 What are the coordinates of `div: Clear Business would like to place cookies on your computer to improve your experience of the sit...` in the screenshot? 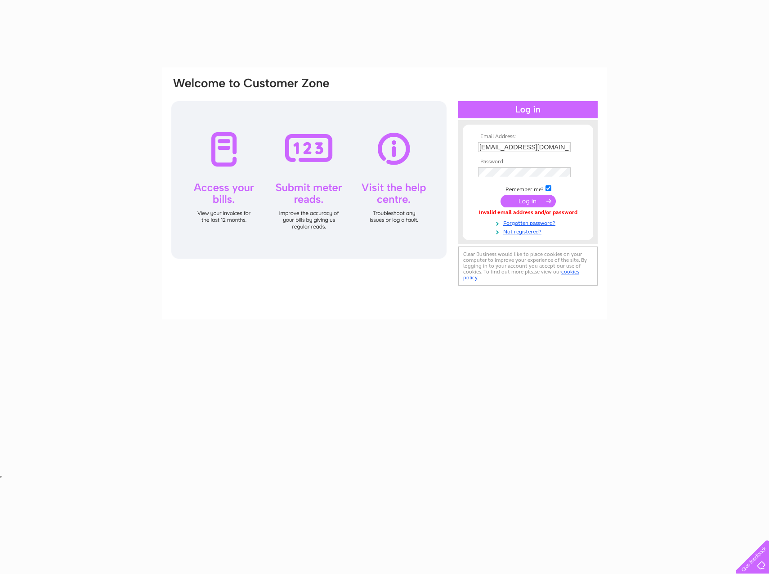 It's located at (528, 266).